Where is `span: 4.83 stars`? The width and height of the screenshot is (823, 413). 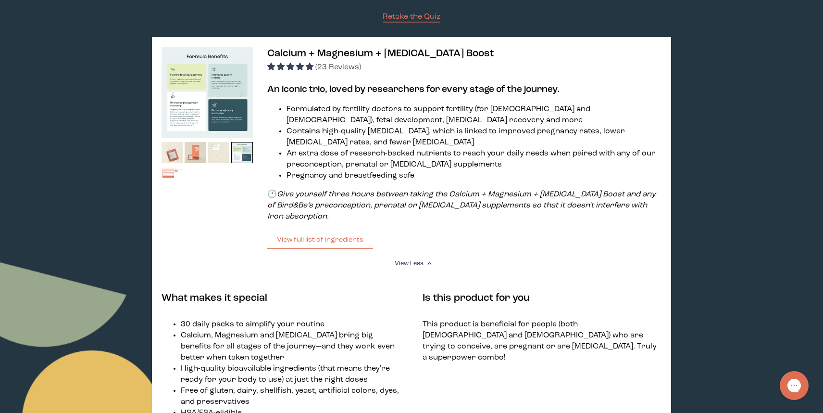
span: 4.83 stars is located at coordinates (291, 67).